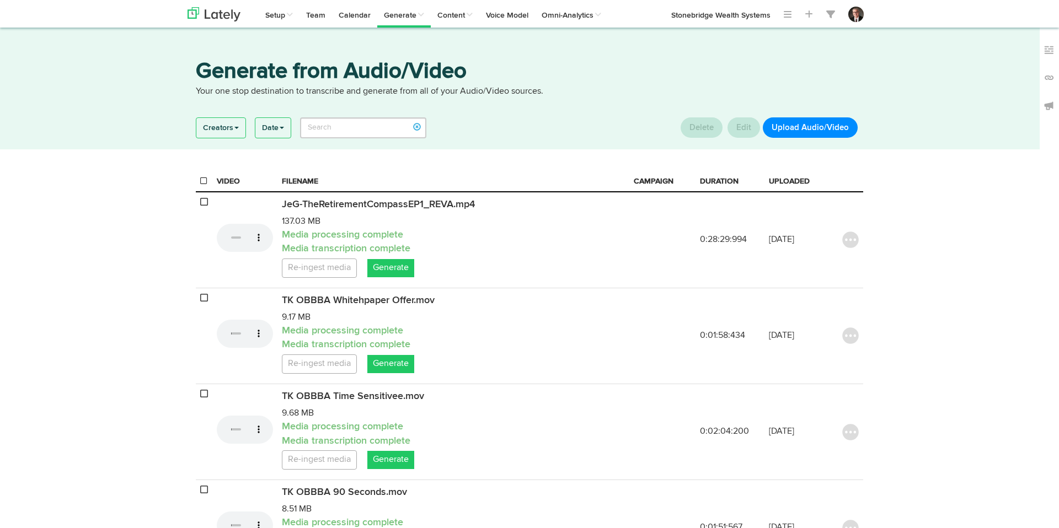 Image resolution: width=1059 pixels, height=528 pixels. What do you see at coordinates (722, 336) in the screenshot?
I see `span: 0:01:58:434` at bounding box center [722, 336].